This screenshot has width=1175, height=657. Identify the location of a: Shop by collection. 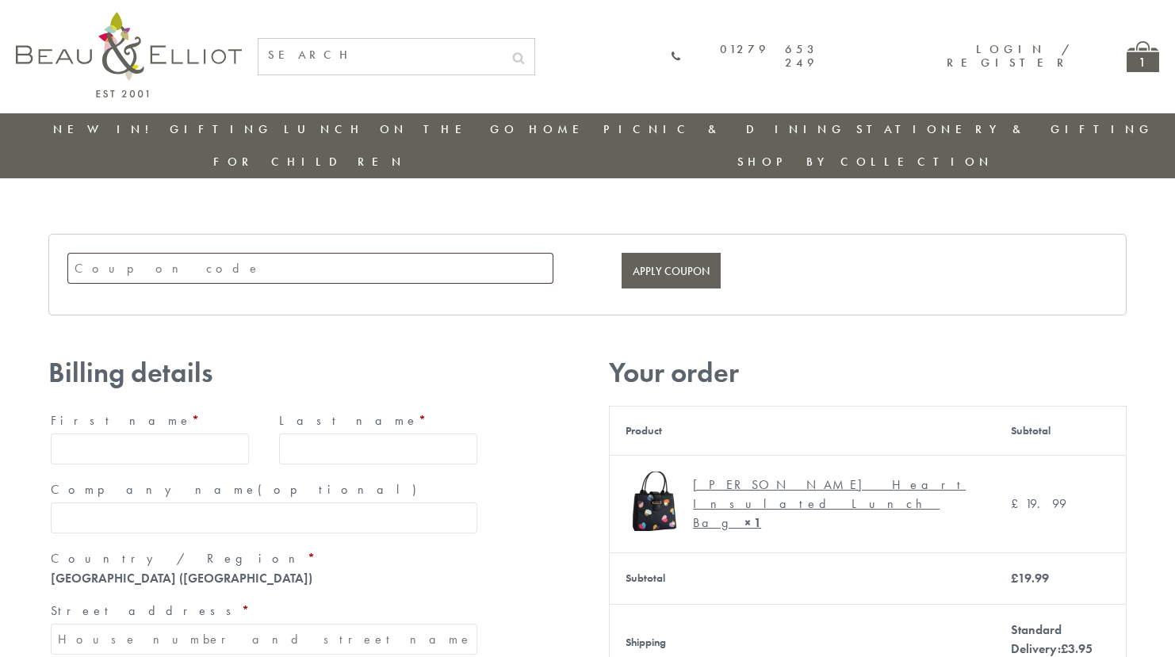
(865, 162).